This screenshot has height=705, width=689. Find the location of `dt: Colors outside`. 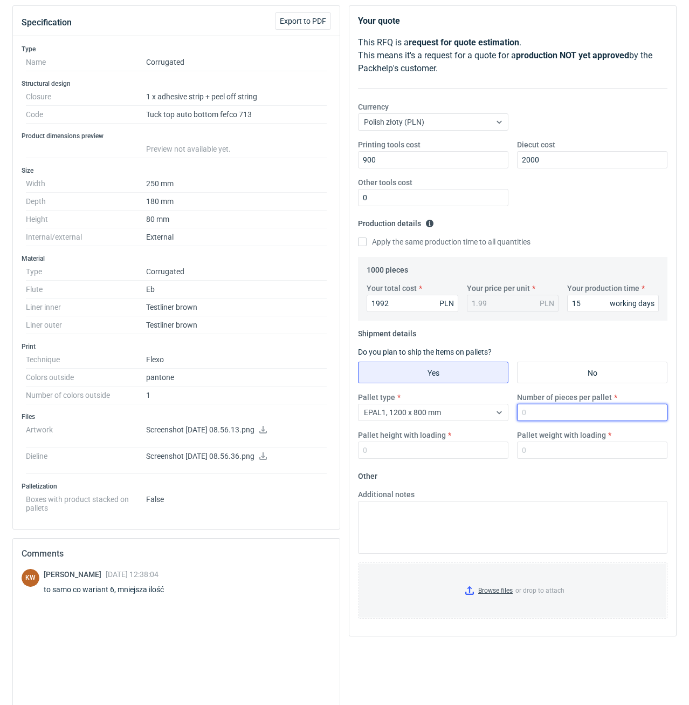

dt: Colors outside is located at coordinates (86, 377).